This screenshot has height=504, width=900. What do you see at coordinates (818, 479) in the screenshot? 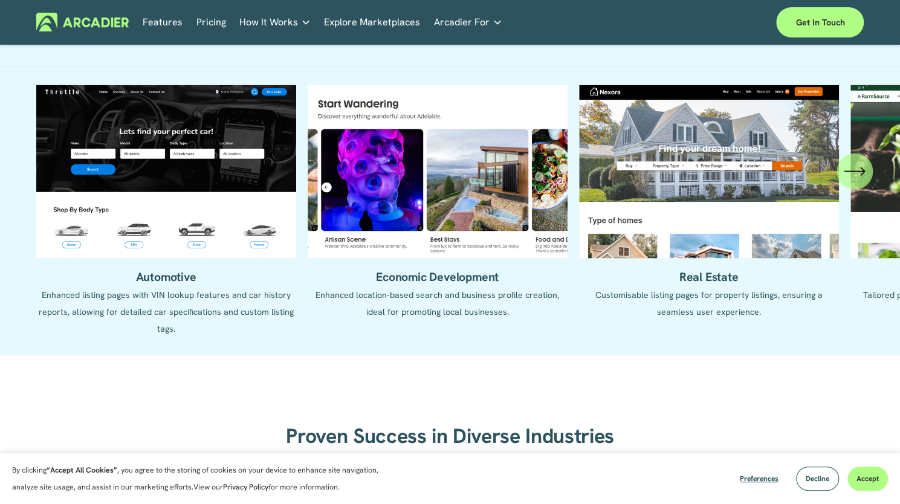
I see `button: Decline` at bounding box center [818, 479].